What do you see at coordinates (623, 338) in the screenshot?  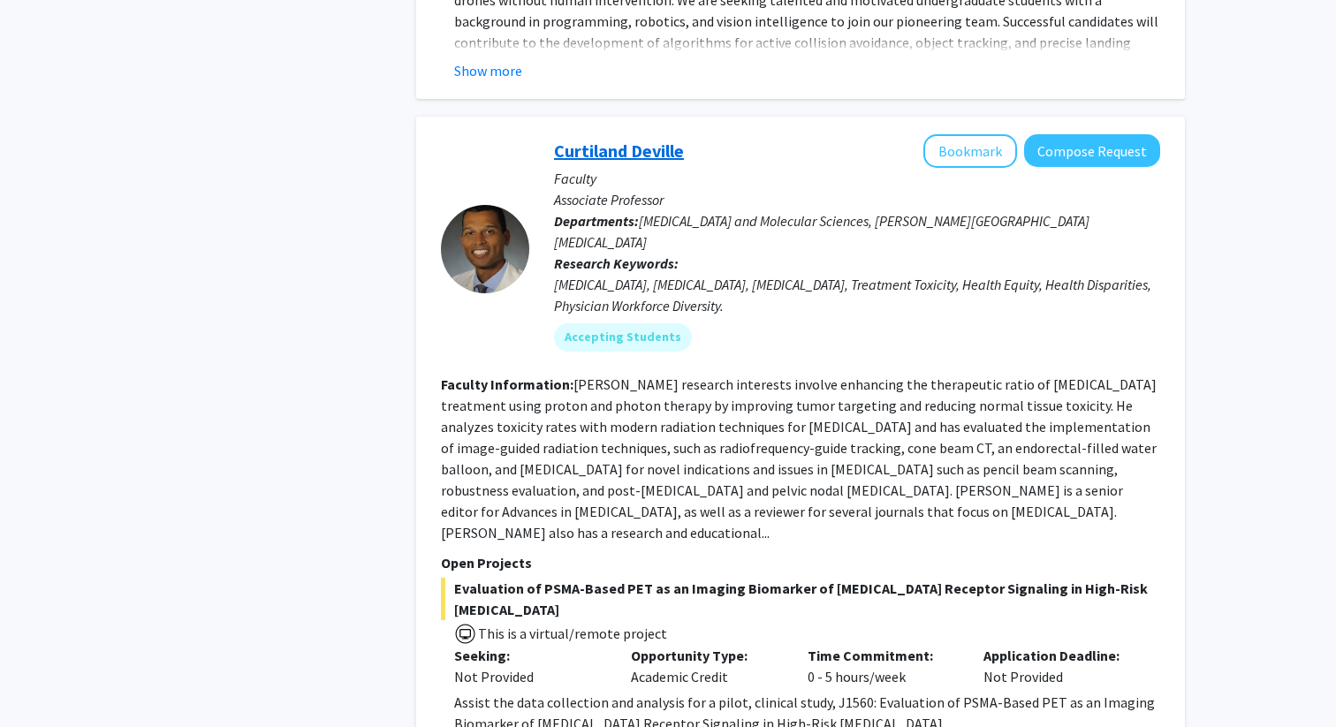 I see `mat-chip: Accepting Students` at bounding box center [623, 338].